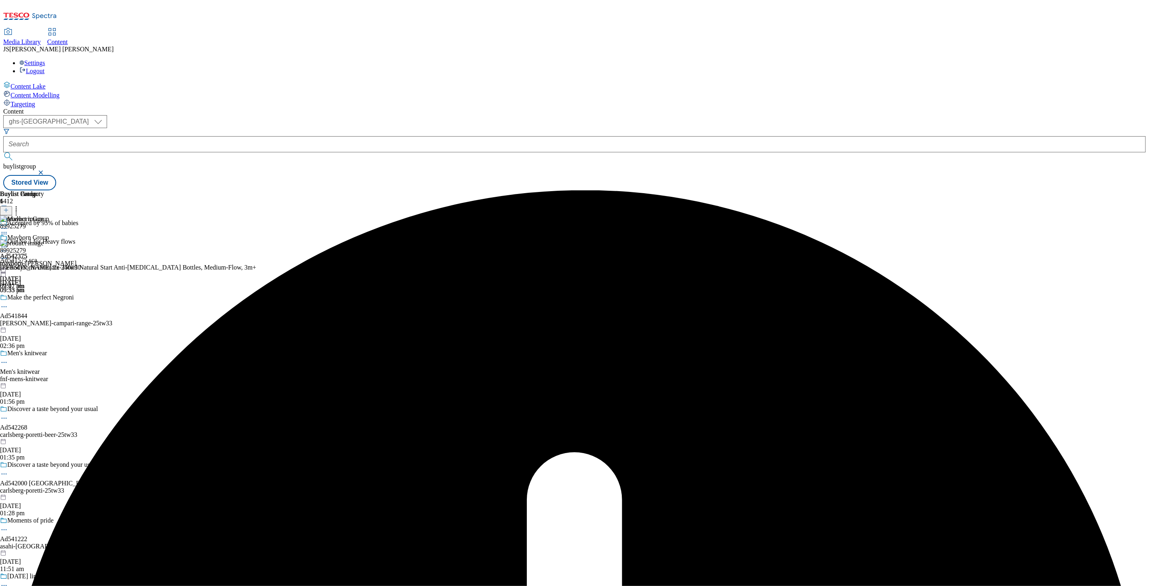 The height and width of the screenshot is (586, 1149). Describe the element at coordinates (19, 166) in the screenshot. I see `span: buylistgroup` at that location.